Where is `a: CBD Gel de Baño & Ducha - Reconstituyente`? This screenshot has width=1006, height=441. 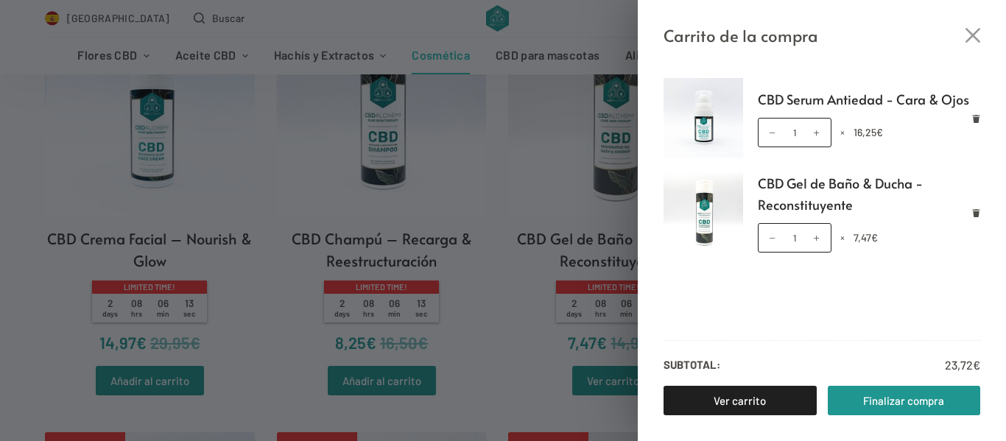 a: CBD Gel de Baño & Ducha - Reconstituyente is located at coordinates (869, 194).